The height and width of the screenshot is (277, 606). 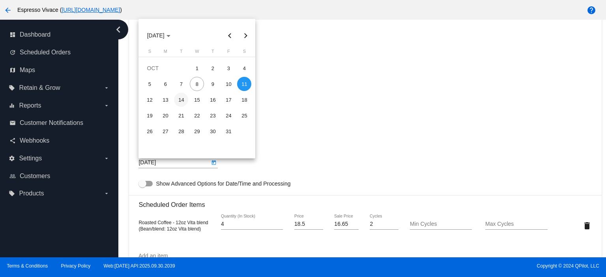 What do you see at coordinates (181, 84) in the screenshot?
I see `div: 7` at bounding box center [181, 84].